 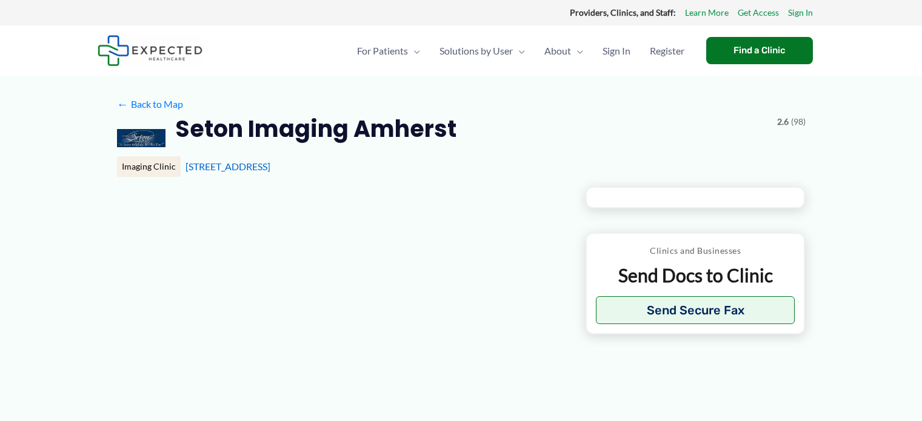 What do you see at coordinates (759, 50) in the screenshot?
I see `div: Find a Clinic` at bounding box center [759, 50].